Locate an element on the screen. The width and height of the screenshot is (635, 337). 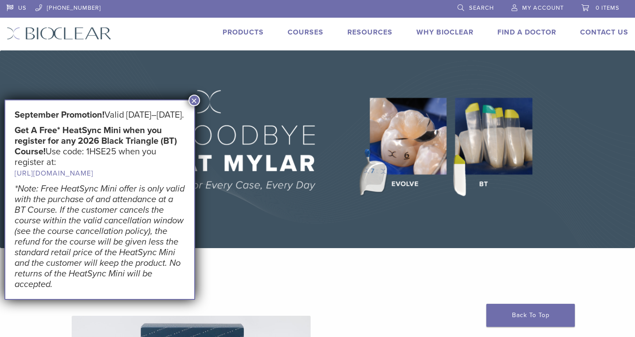
span: Search is located at coordinates (481, 8).